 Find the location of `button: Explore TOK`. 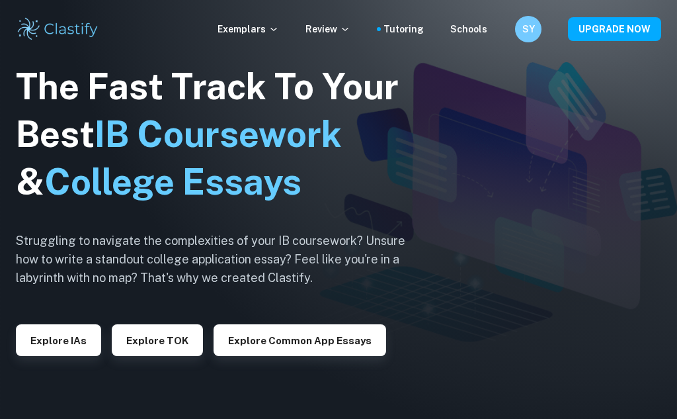

button: Explore TOK is located at coordinates (157, 340).